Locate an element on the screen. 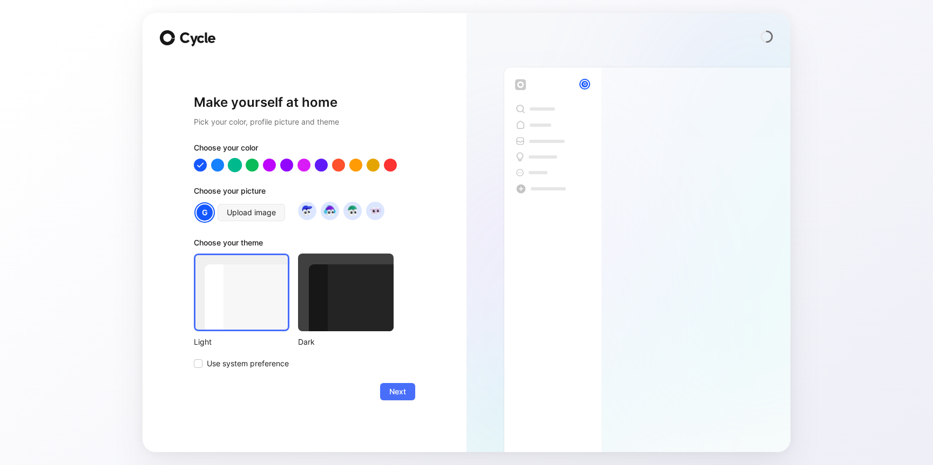  img: workspace-default-logo-wX5zAyuM.png is located at coordinates (520, 85).